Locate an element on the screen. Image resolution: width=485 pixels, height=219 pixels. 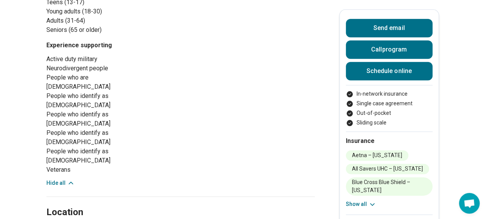
button: Show all is located at coordinates (361, 204).